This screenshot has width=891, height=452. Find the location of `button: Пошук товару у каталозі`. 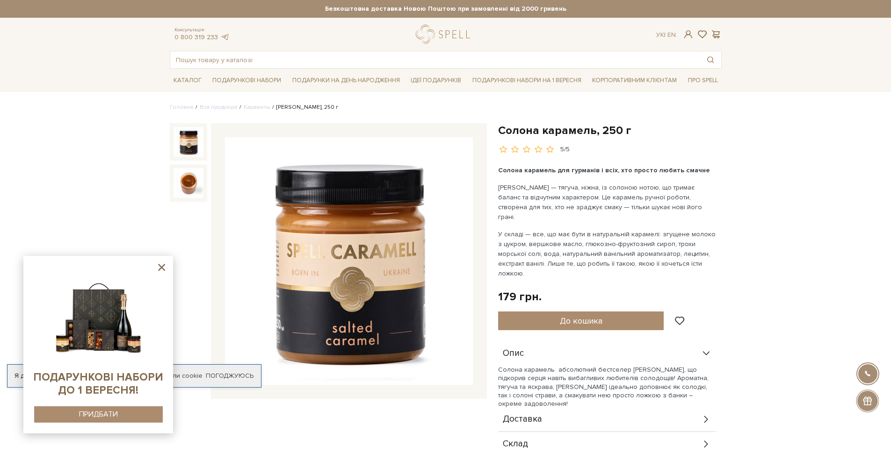

button: Пошук товару у каталозі is located at coordinates (710, 60).